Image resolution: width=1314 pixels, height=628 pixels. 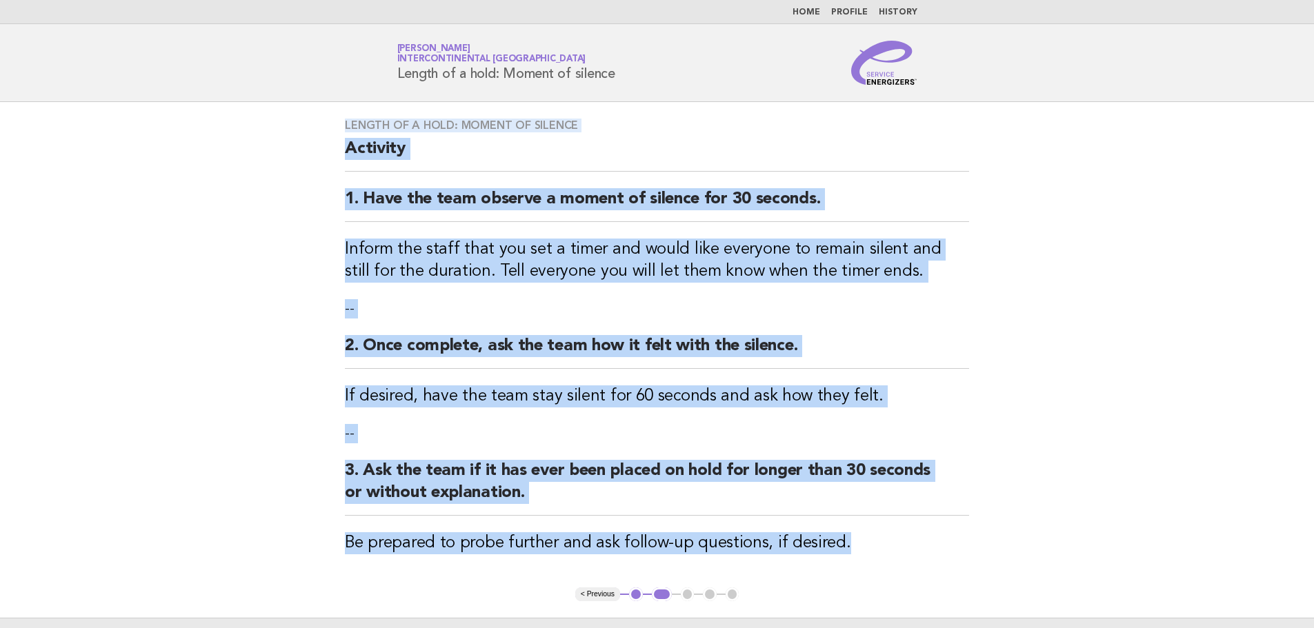 What do you see at coordinates (657, 154) in the screenshot?
I see `h2: Activity` at bounding box center [657, 154].